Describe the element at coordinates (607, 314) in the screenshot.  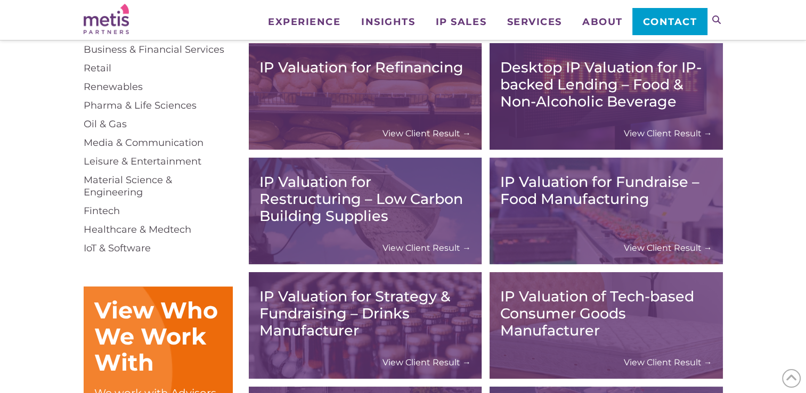
I see `h3: IP Valuation of Tech-based Consumer Goods Manufacturer` at that location.